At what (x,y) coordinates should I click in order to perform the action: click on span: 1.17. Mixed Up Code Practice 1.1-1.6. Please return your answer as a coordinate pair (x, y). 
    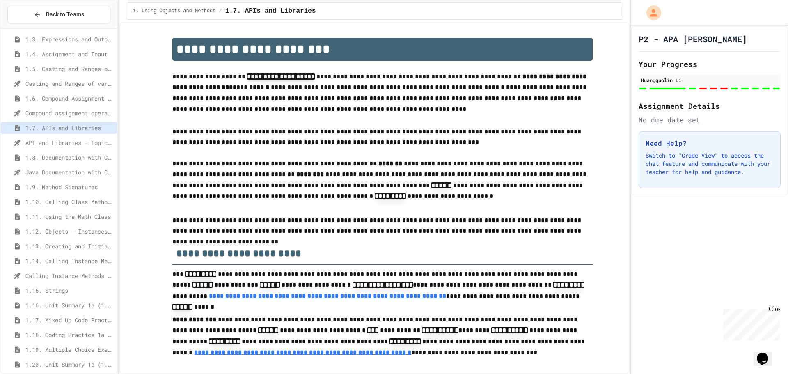
    Looking at the image, I should click on (69, 320).